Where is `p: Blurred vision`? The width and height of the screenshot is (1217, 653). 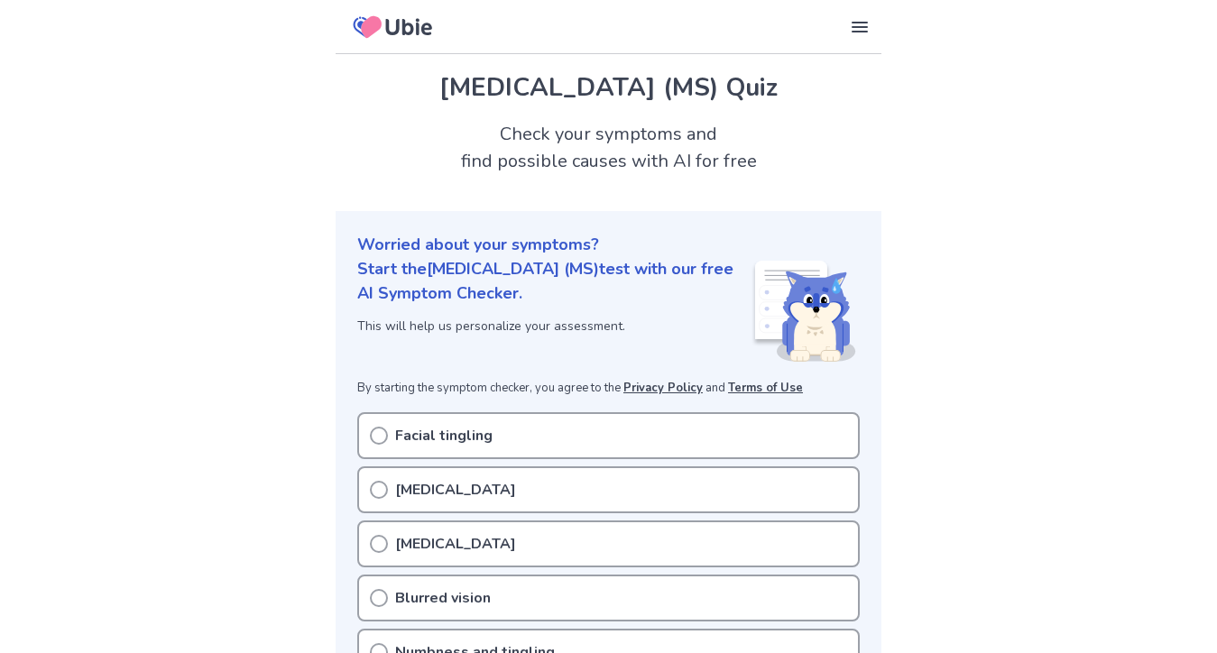 p: Blurred vision is located at coordinates (443, 598).